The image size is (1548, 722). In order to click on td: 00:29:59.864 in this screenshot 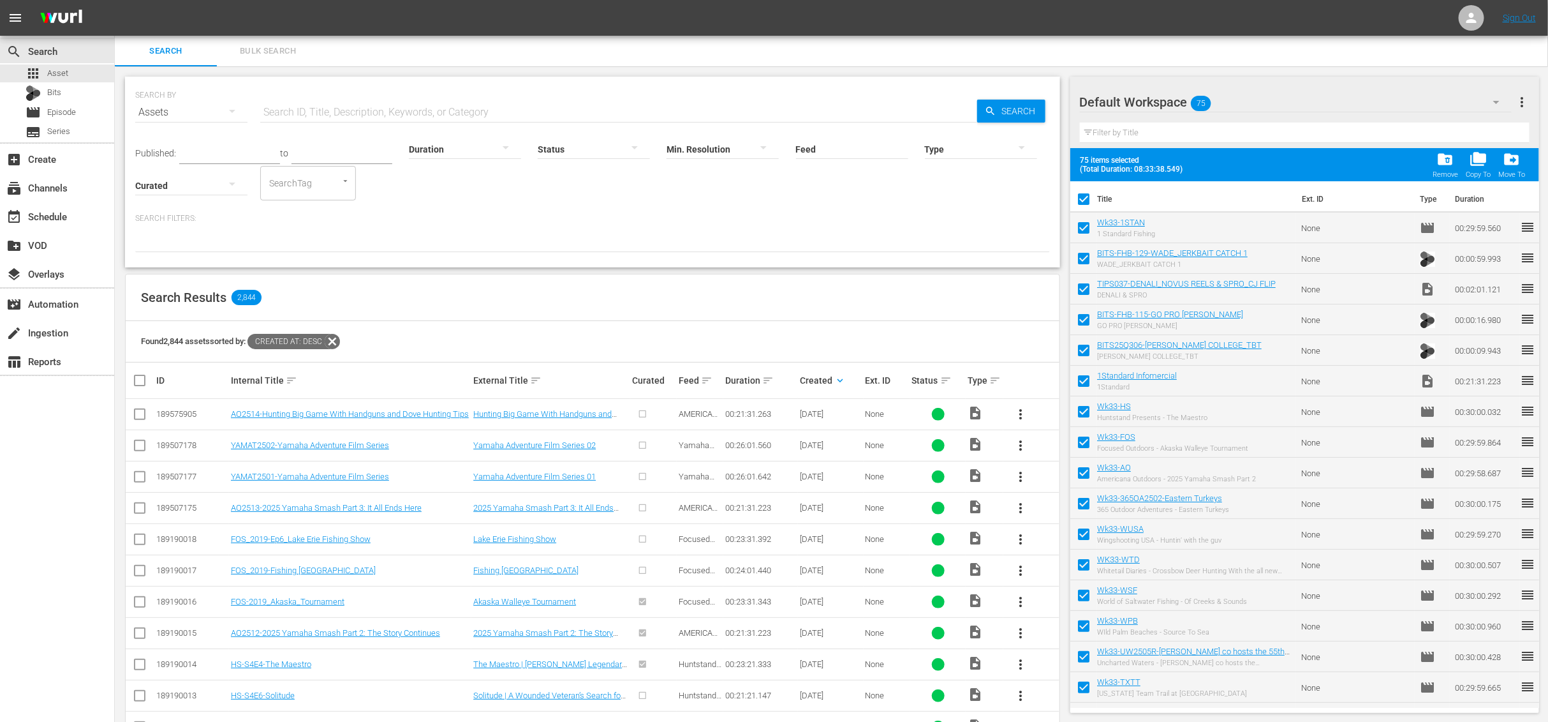, I will do `click(1485, 442)`.